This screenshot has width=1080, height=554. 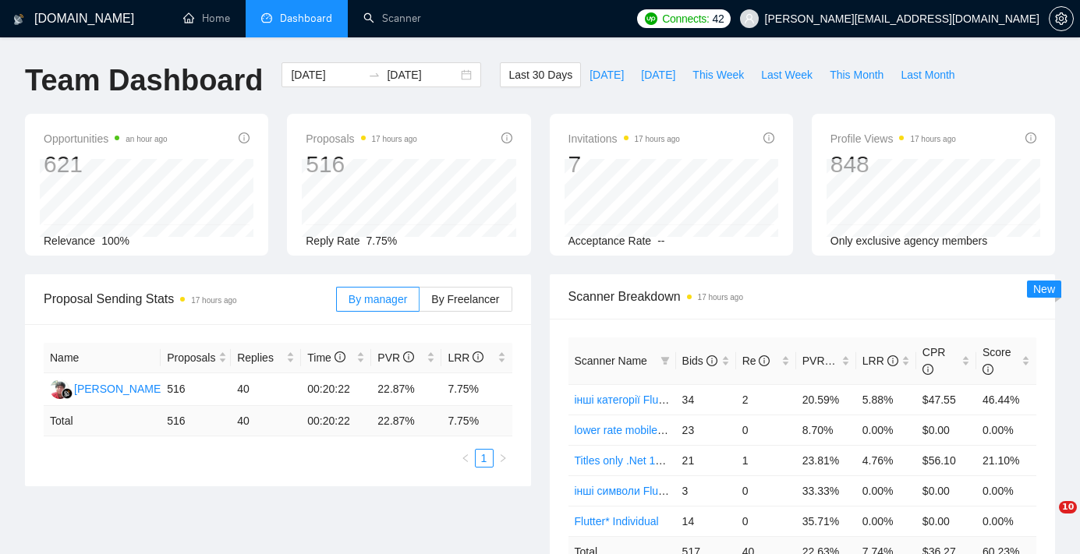 I want to click on span: dashboard, so click(x=267, y=18).